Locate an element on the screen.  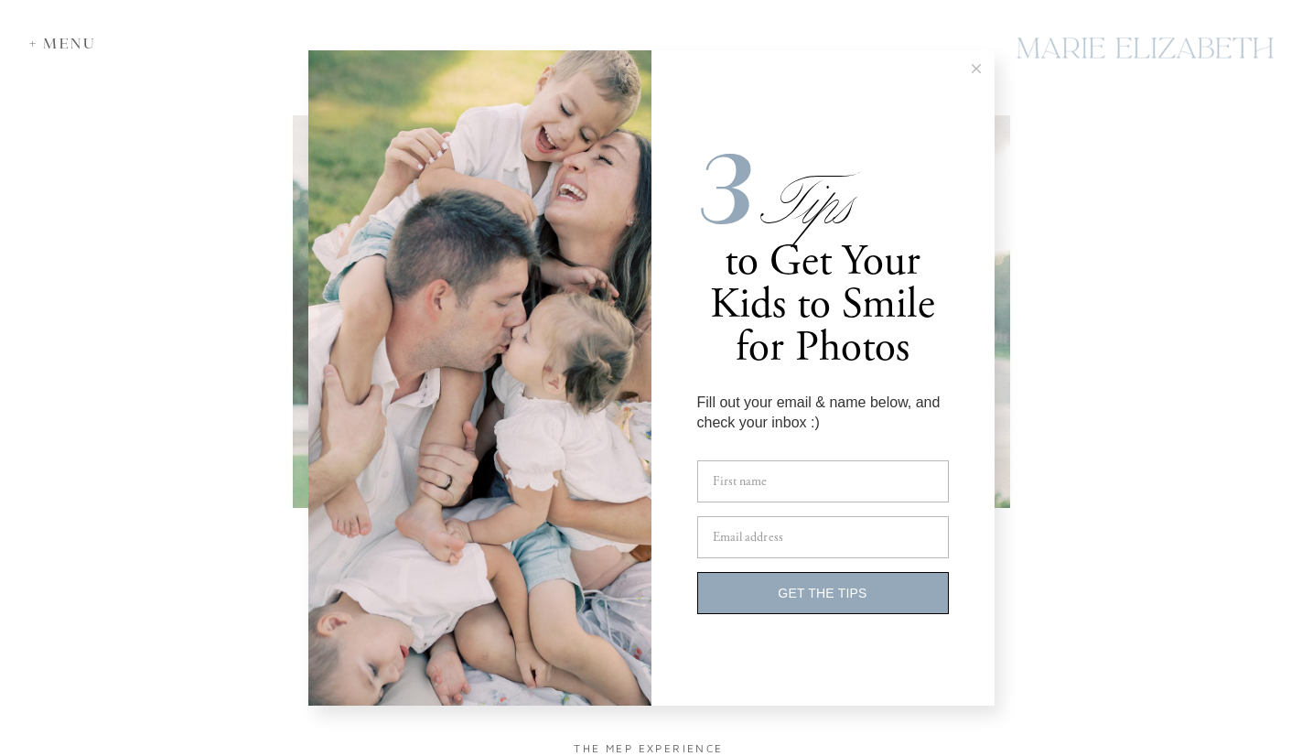
span: Tips is located at coordinates (798, 202).